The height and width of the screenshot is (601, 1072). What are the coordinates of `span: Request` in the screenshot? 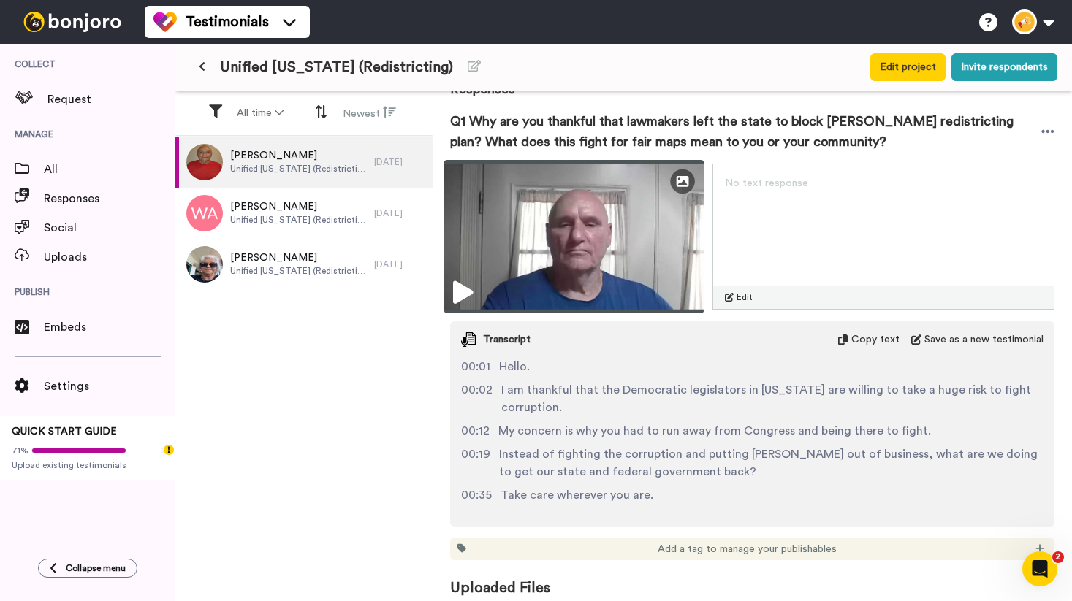 It's located at (111, 99).